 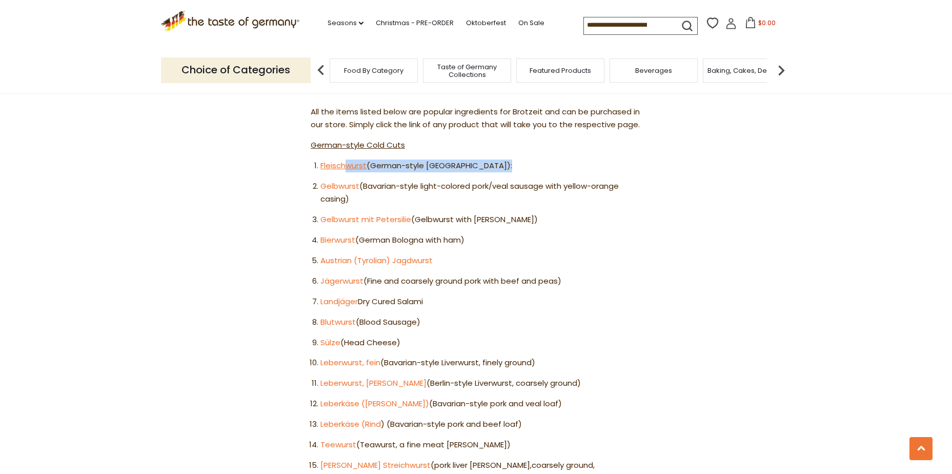 I want to click on li: (Head Cheese), so click(x=481, y=342).